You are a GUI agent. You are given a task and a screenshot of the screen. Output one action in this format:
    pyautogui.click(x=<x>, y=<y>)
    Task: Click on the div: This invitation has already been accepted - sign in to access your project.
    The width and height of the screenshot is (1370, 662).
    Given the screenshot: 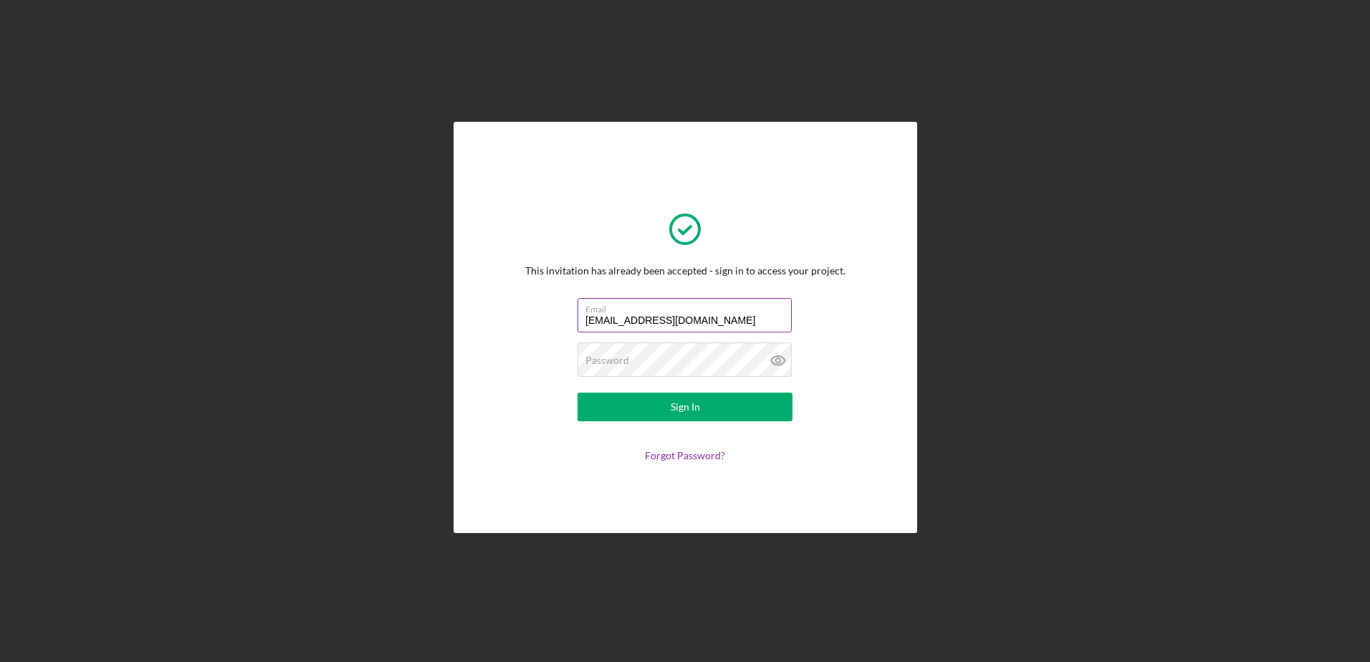 What is the action you would take?
    pyautogui.click(x=685, y=271)
    